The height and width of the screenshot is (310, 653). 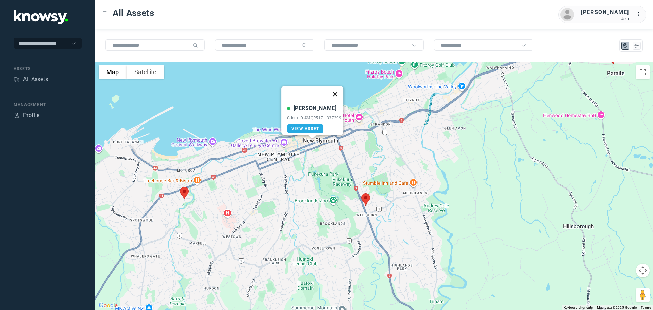 I want to click on button: Show street map, so click(x=113, y=72).